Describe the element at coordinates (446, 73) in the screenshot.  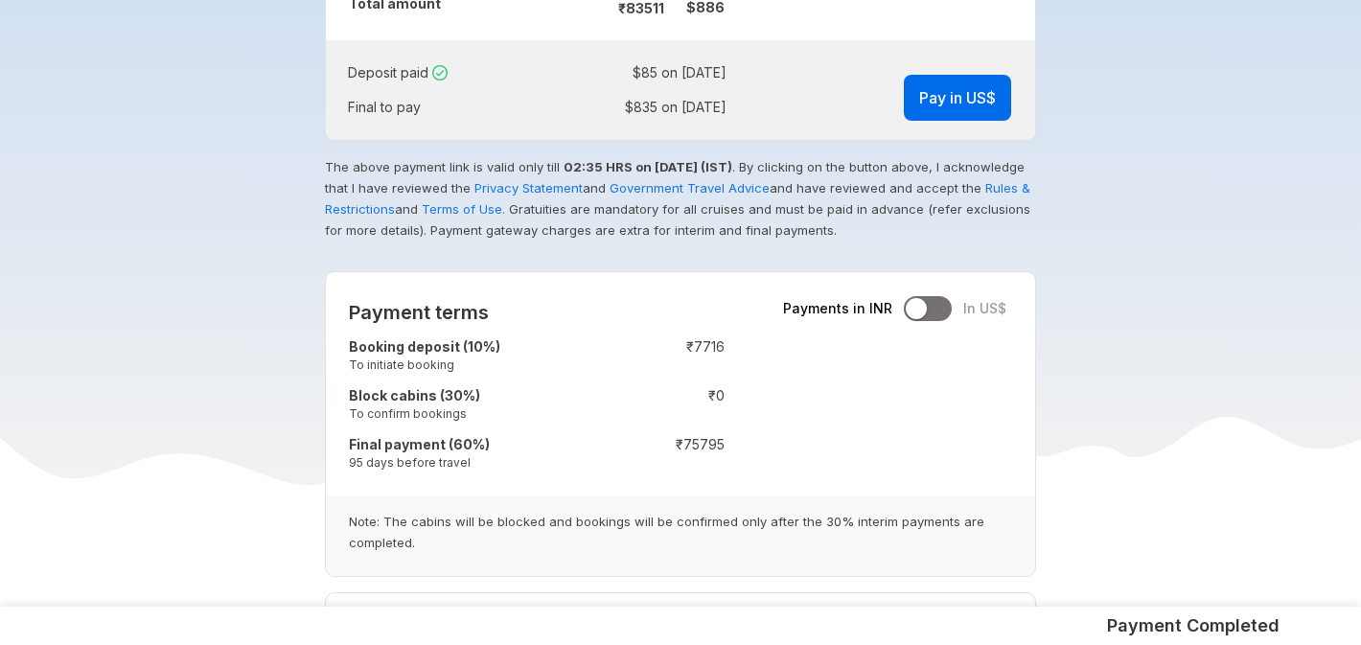
I see `td: Deposit paid` at that location.